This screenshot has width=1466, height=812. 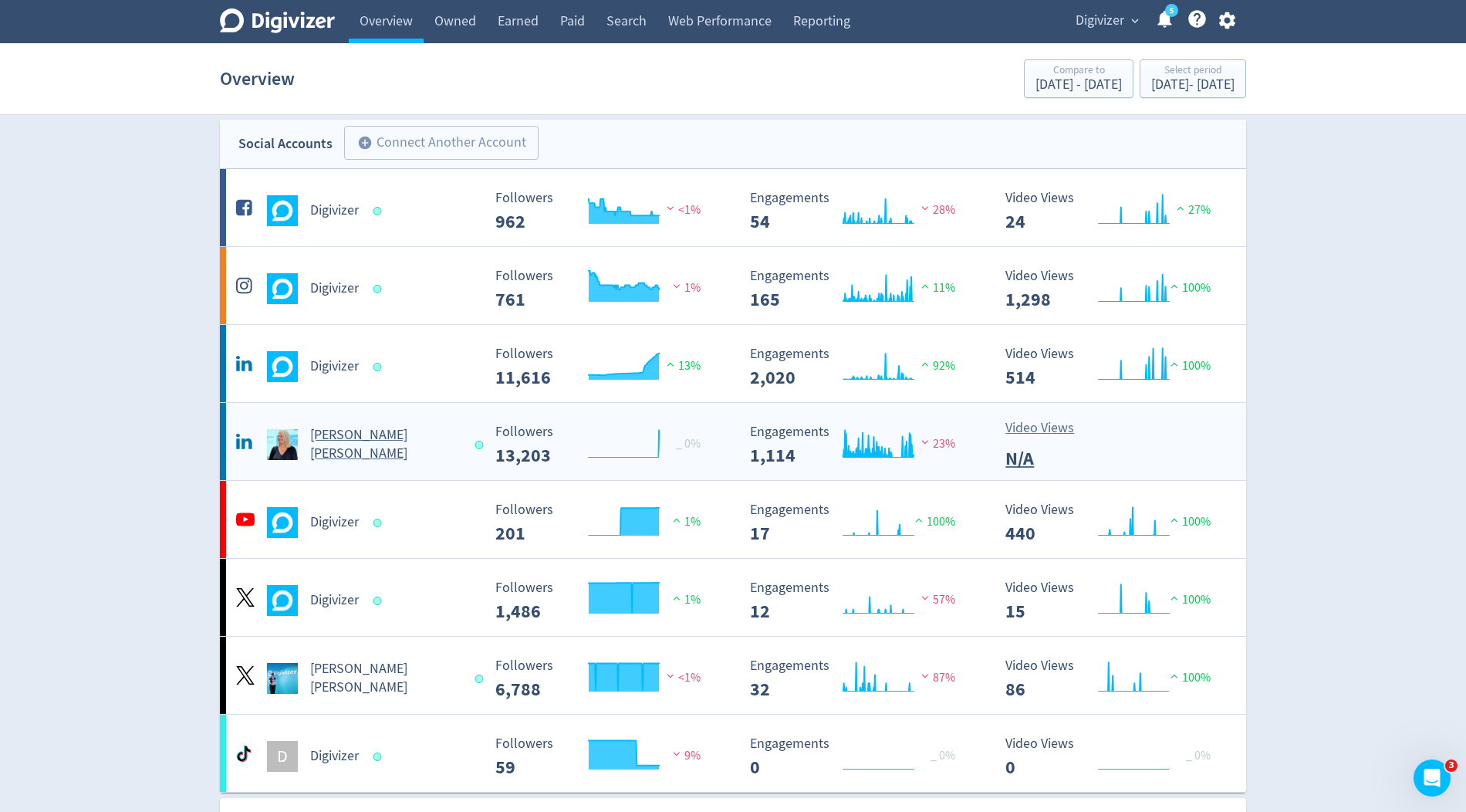 I want to click on text: 5, so click(x=1172, y=10).